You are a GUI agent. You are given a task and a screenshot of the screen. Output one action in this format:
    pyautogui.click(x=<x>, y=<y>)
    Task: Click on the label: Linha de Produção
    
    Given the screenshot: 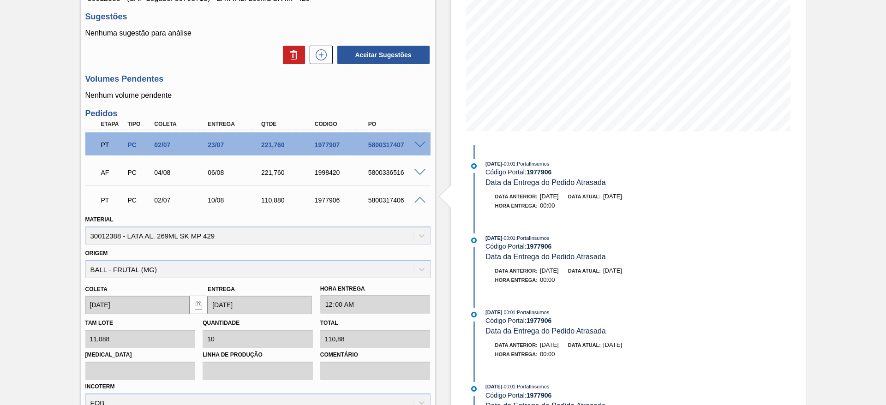 What is the action you would take?
    pyautogui.click(x=258, y=355)
    